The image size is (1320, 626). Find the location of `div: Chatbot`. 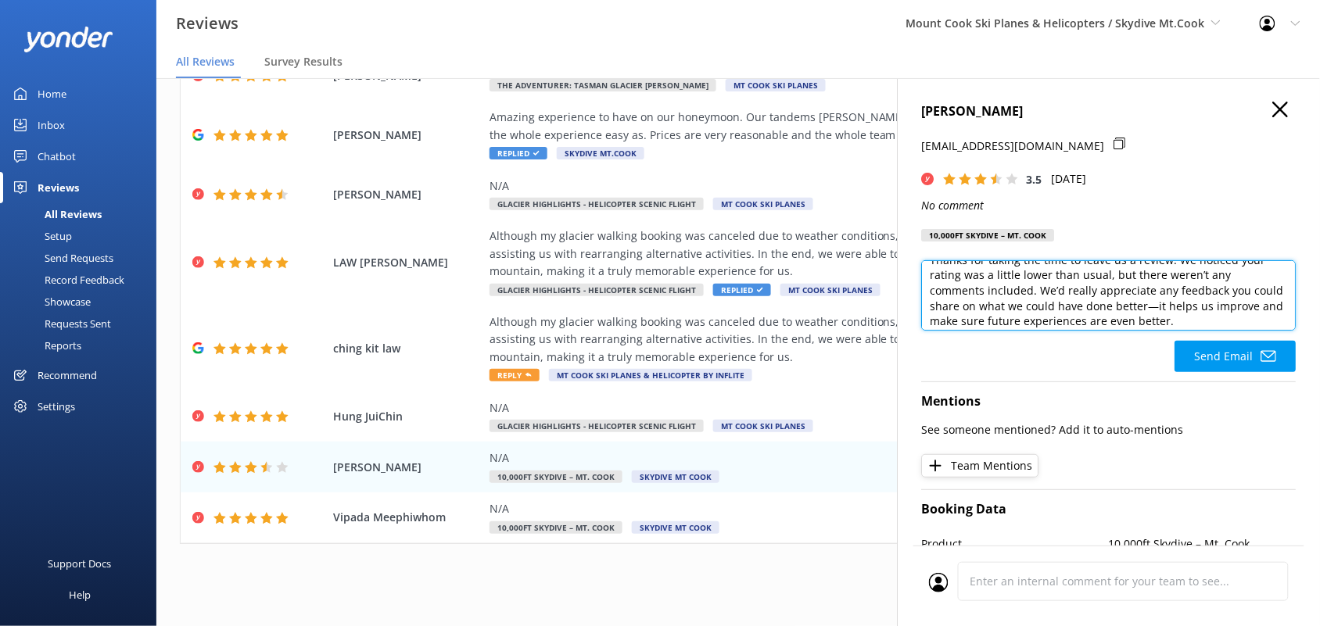

div: Chatbot is located at coordinates (56, 156).